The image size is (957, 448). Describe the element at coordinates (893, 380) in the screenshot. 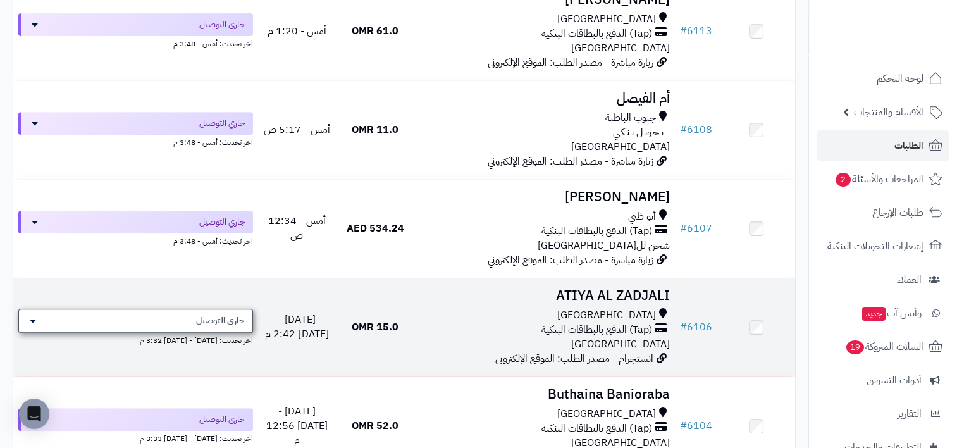

I see `span: أدوات التسويق` at that location.